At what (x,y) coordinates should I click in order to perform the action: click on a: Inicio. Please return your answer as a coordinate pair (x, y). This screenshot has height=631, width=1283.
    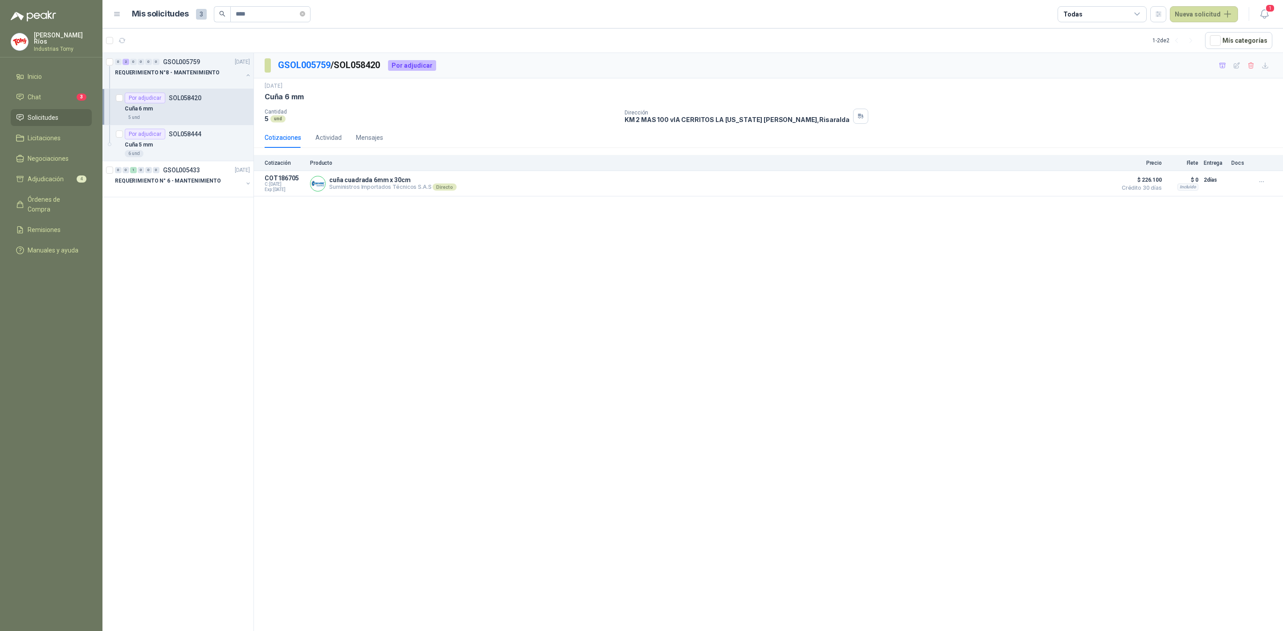
    Looking at the image, I should click on (51, 77).